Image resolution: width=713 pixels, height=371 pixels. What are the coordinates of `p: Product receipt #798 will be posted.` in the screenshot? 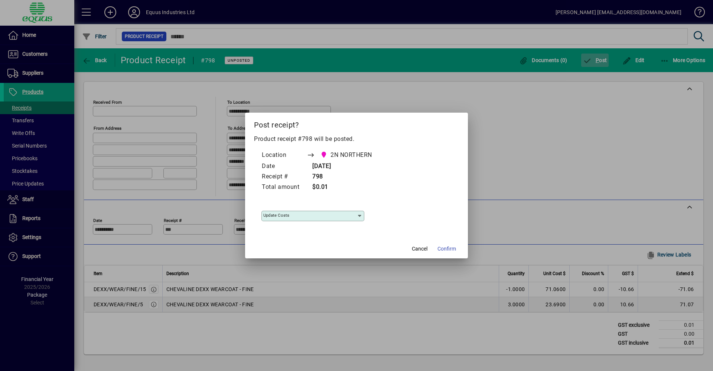 It's located at (357, 139).